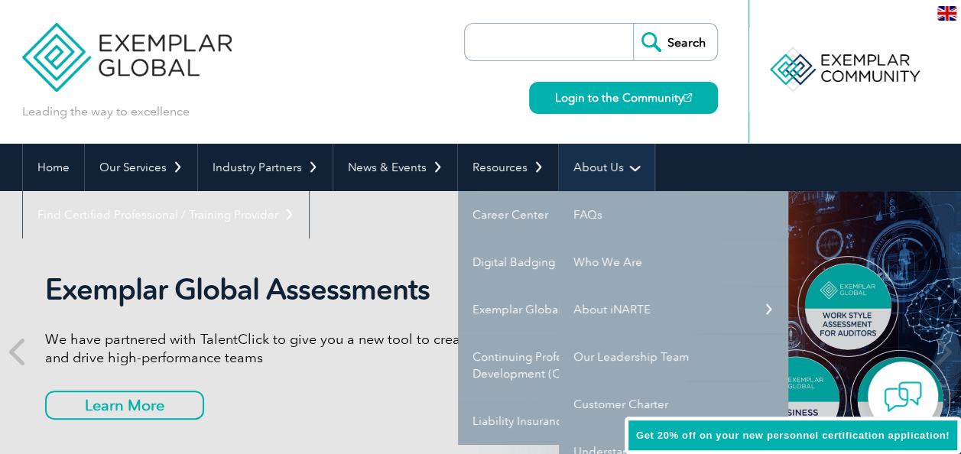  What do you see at coordinates (573, 310) in the screenshot?
I see `a: Exemplar Global Assessments` at bounding box center [573, 310].